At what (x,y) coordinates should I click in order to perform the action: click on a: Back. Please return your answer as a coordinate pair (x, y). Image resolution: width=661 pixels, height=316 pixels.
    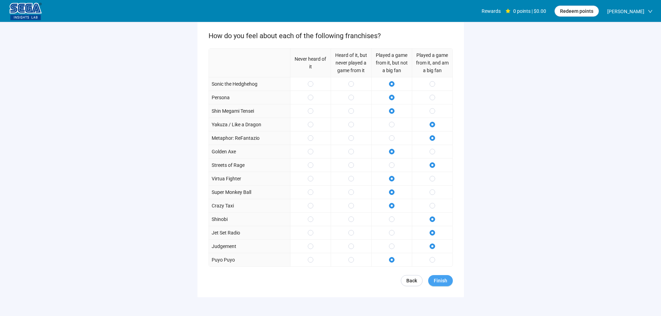
    Looking at the image, I should click on (412, 281).